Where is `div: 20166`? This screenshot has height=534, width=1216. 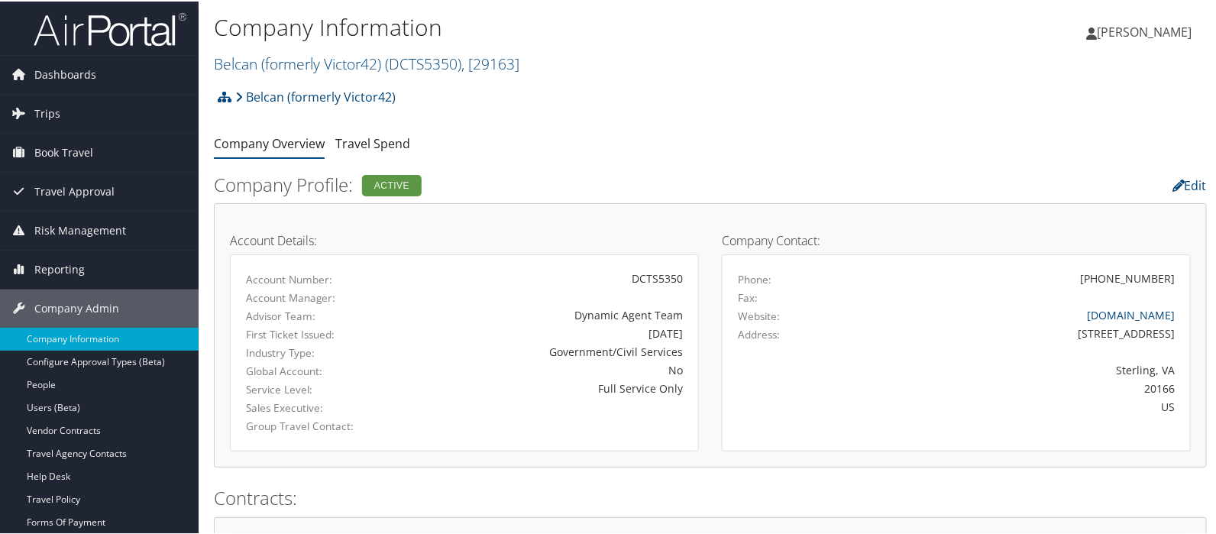 div: 20166 is located at coordinates (1014, 386).